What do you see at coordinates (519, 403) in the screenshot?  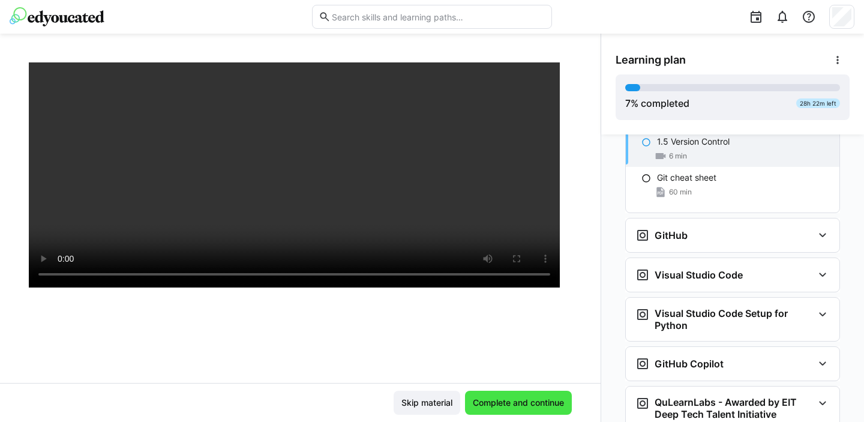 I see `button: Complete and continue` at bounding box center [519, 403].